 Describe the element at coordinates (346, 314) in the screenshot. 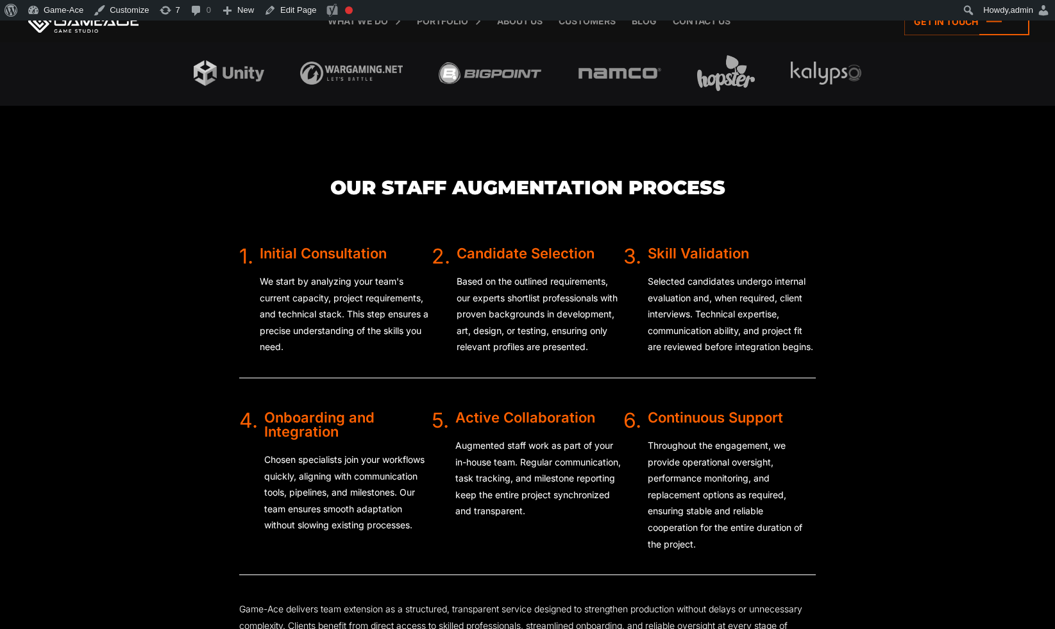

I see `p: We start by analyzing your team's current capacity, project requirements, and technical stack. Th...` at that location.